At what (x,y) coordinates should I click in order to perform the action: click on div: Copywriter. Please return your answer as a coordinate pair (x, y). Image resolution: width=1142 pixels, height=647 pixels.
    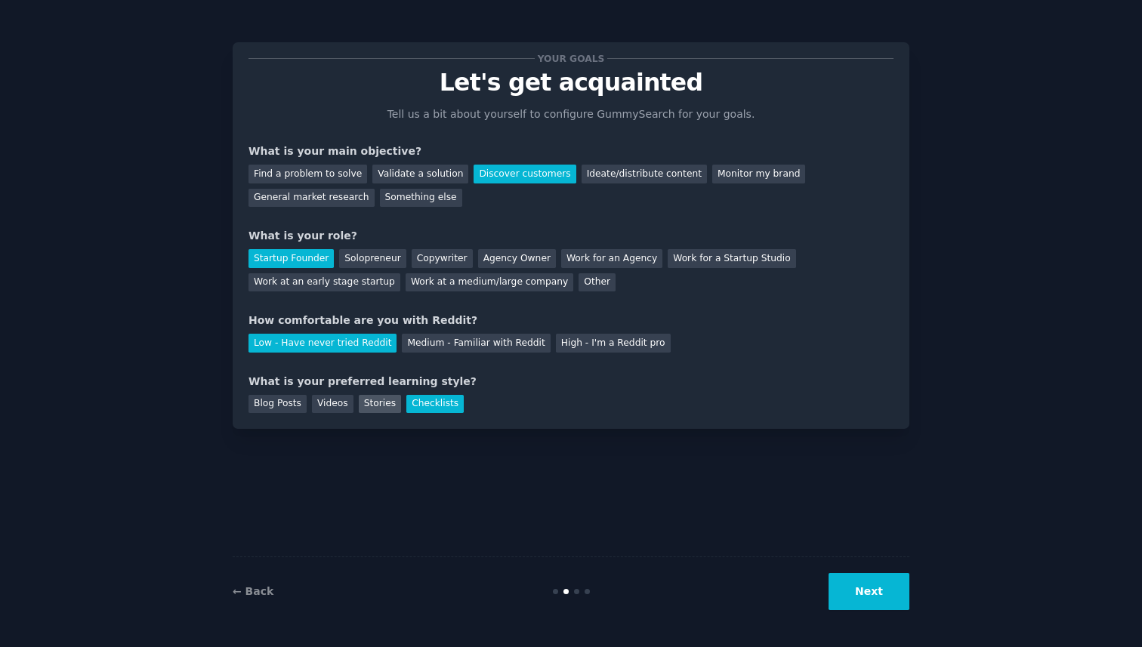
    Looking at the image, I should click on (442, 258).